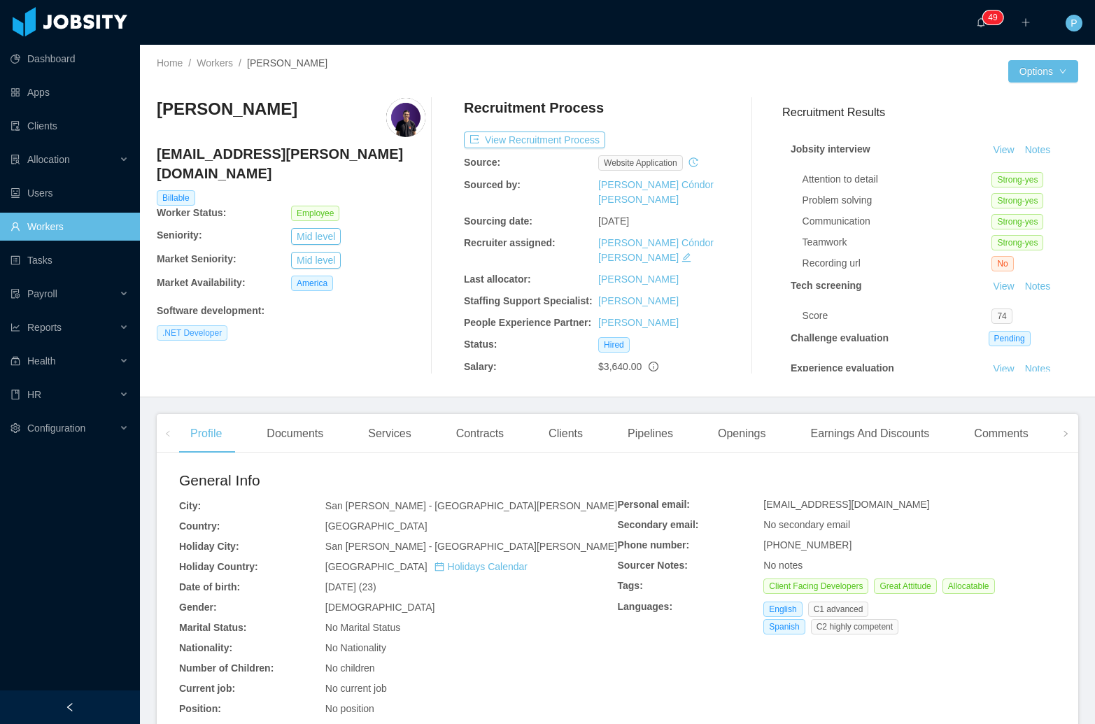 Image resolution: width=1095 pixels, height=724 pixels. I want to click on strong: Challenge evaluation, so click(840, 338).